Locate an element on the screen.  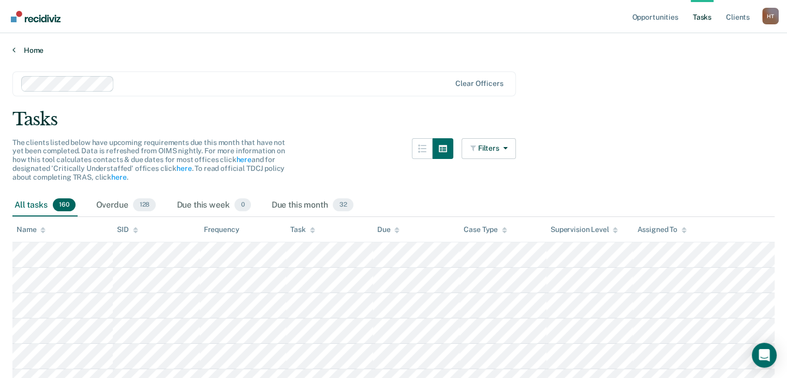
div: Tasks is located at coordinates (393, 119).